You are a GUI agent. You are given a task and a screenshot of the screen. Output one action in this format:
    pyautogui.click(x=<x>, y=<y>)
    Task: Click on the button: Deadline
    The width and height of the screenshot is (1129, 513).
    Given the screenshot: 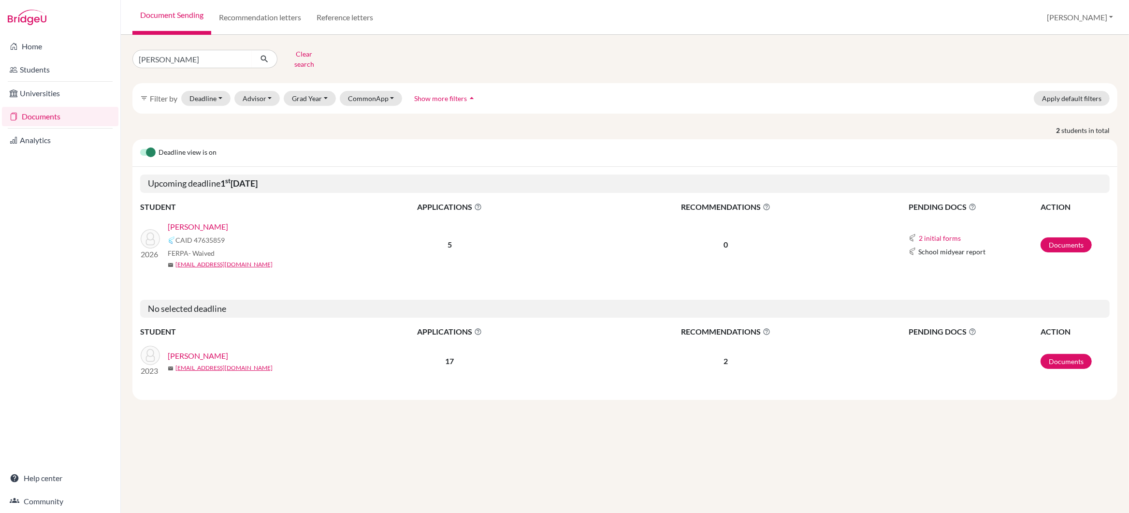 What is the action you would take?
    pyautogui.click(x=206, y=98)
    